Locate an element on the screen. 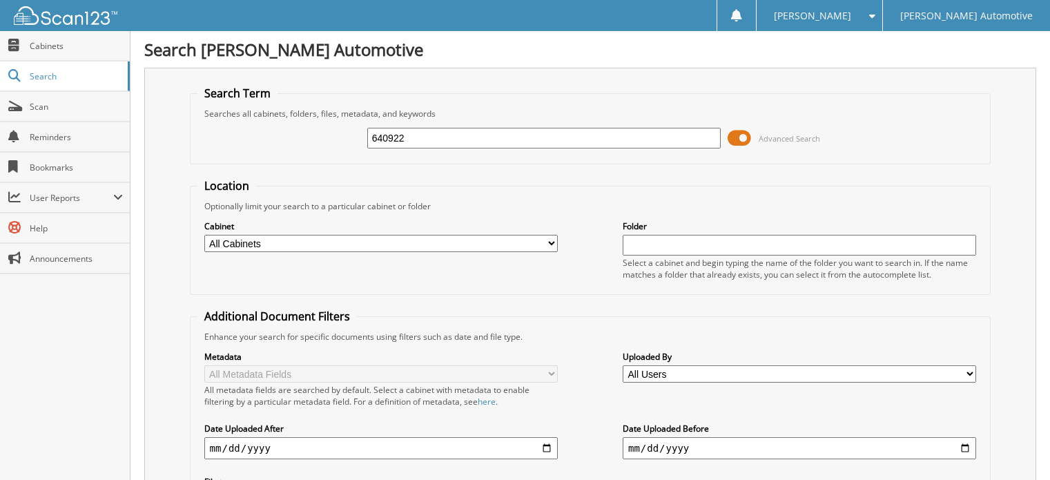 This screenshot has height=480, width=1050. label: Cabinet is located at coordinates (381, 226).